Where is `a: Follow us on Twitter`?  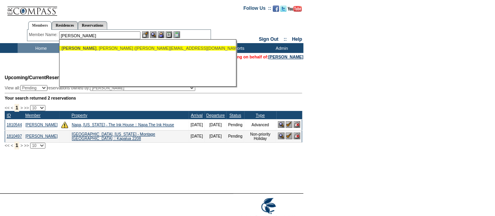
a: Follow us on Twitter is located at coordinates (284, 10).